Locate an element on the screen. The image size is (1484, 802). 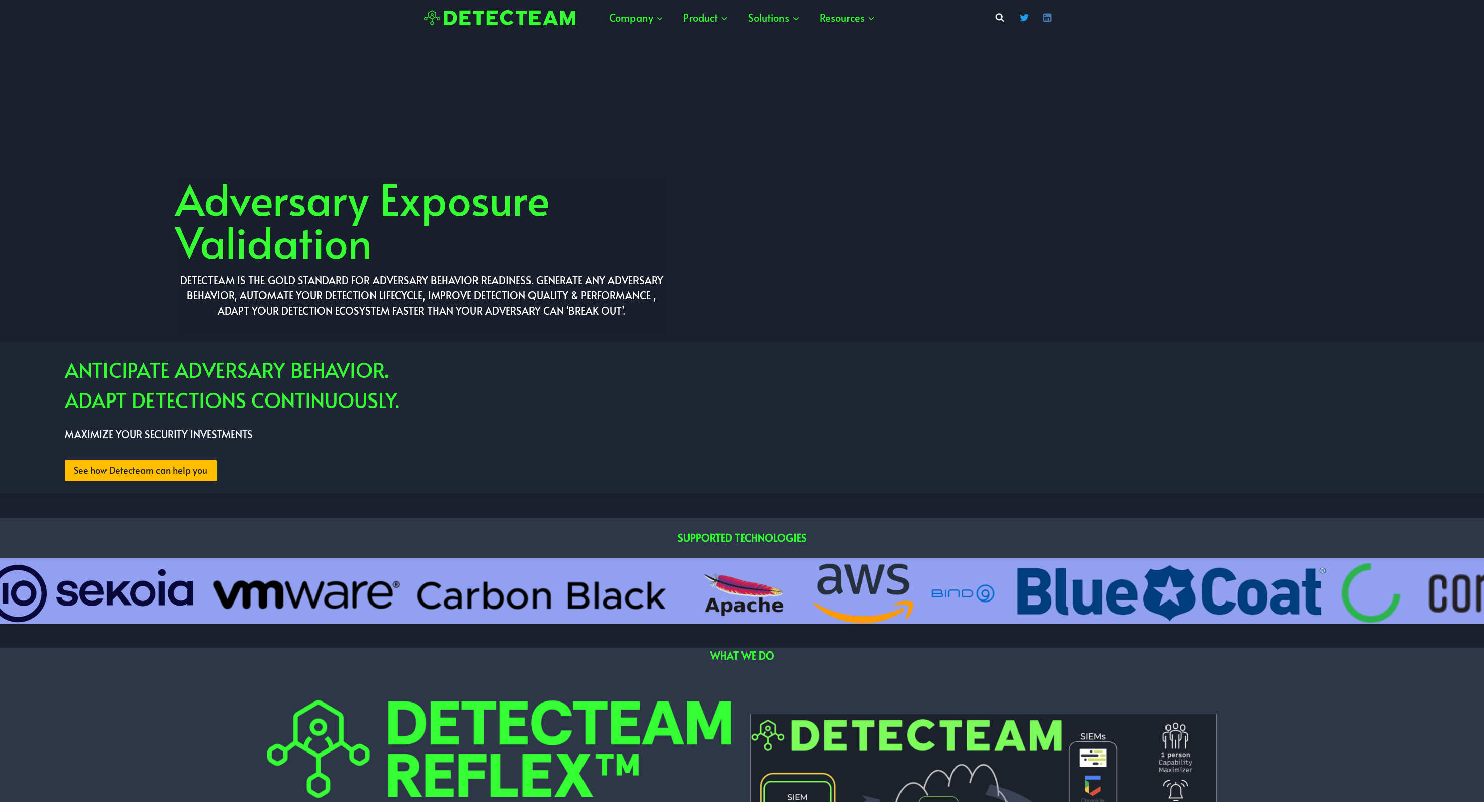
button: View Search Form is located at coordinates (1000, 18).